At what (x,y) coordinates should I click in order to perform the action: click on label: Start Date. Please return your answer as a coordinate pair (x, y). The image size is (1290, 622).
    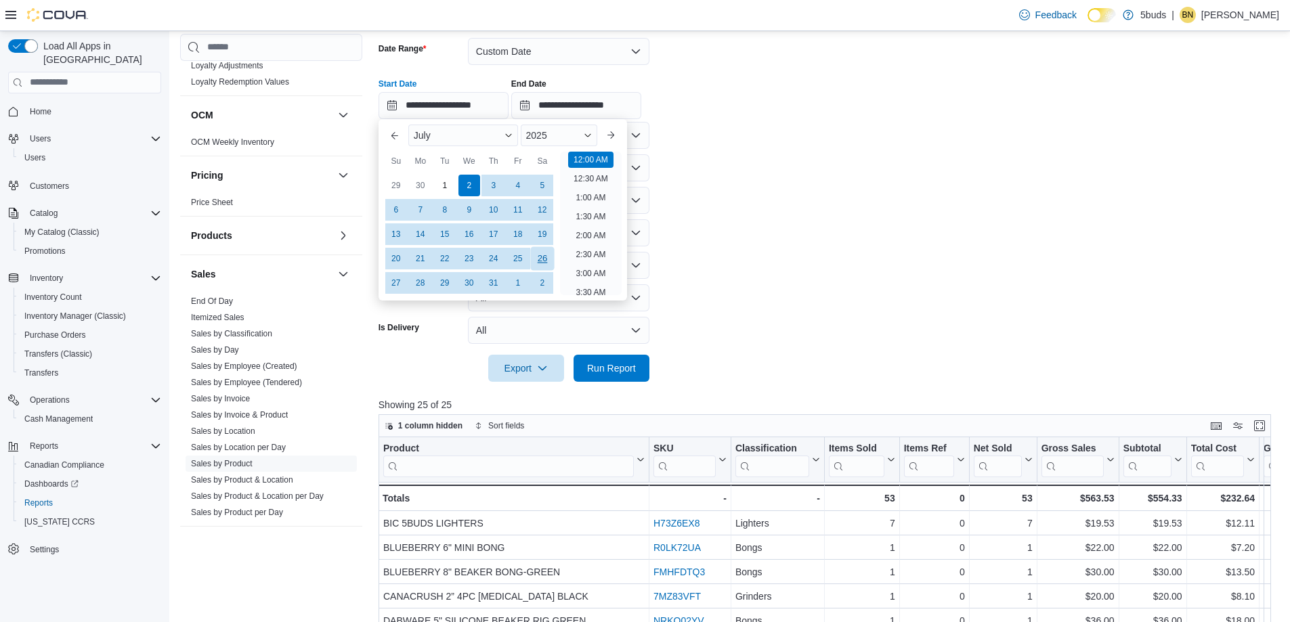
    Looking at the image, I should click on (398, 84).